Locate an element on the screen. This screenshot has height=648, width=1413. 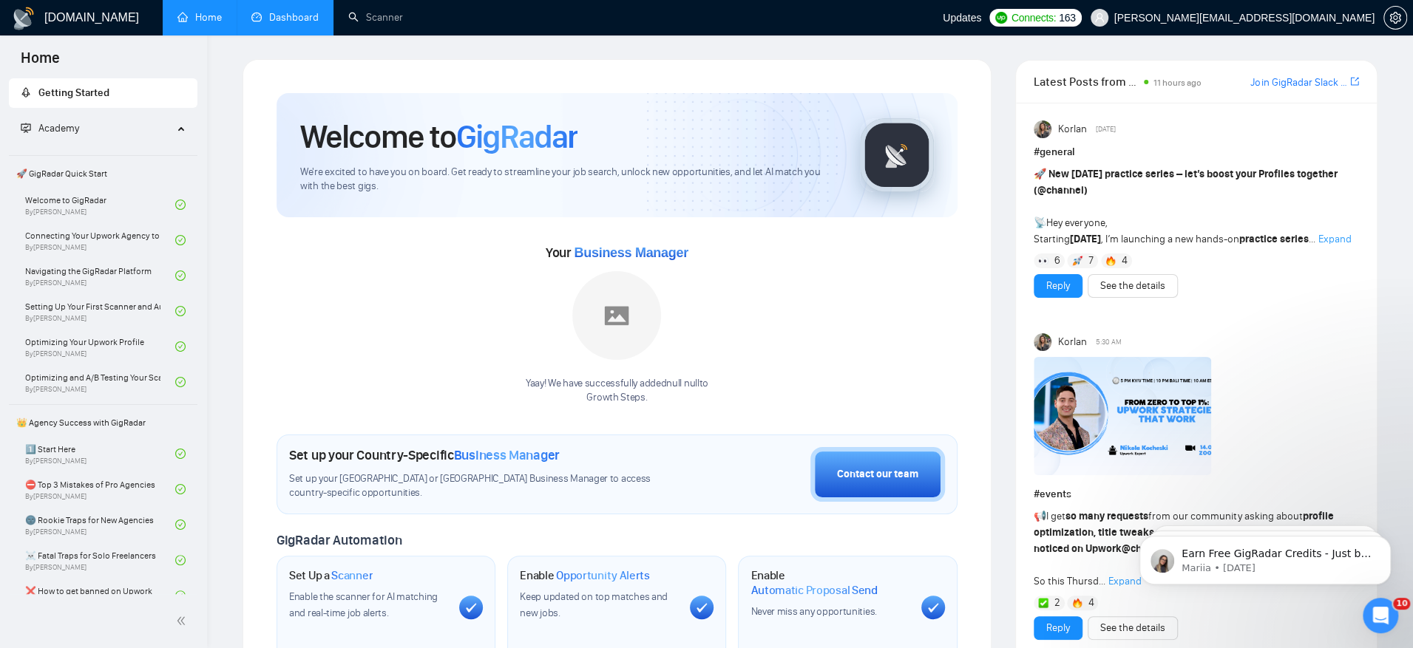
span: 7 is located at coordinates (1090, 261).